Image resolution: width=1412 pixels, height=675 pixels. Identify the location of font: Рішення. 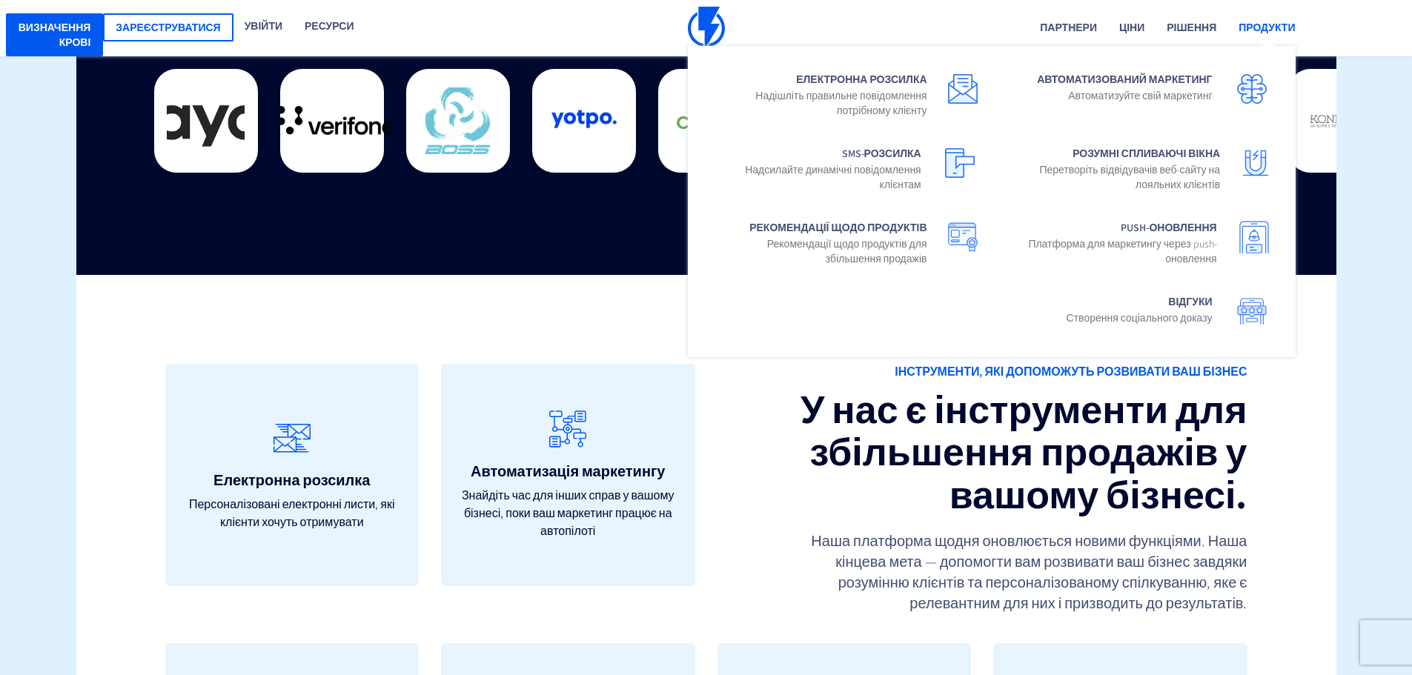
(1191, 27).